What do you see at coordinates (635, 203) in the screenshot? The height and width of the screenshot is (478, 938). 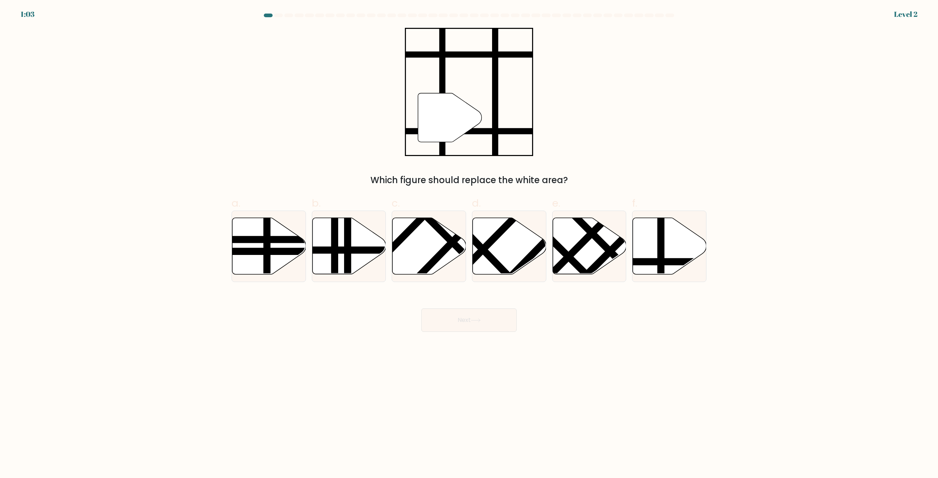 I see `span: f.` at bounding box center [635, 203].